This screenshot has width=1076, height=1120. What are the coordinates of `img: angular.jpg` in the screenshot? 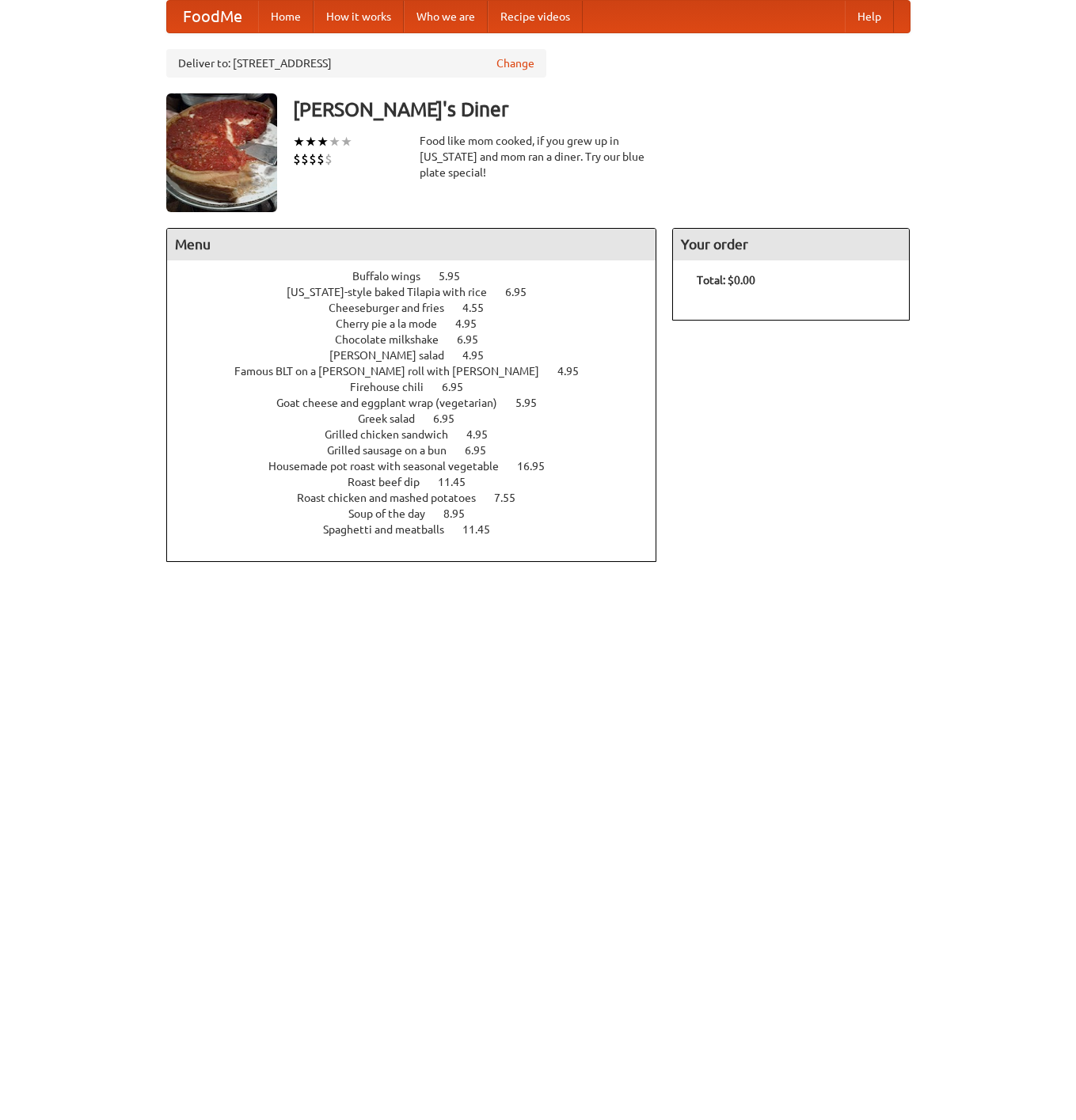 It's located at (222, 153).